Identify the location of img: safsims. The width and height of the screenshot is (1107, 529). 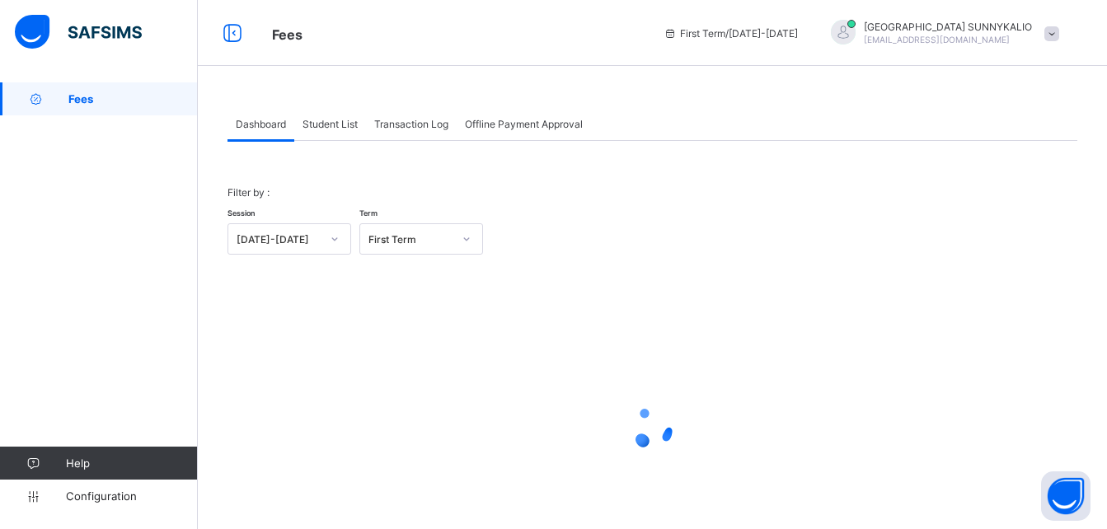
(78, 32).